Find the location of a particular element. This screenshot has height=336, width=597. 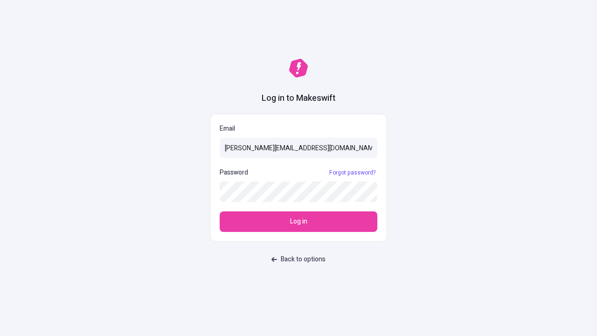

input: Email is located at coordinates (298, 148).